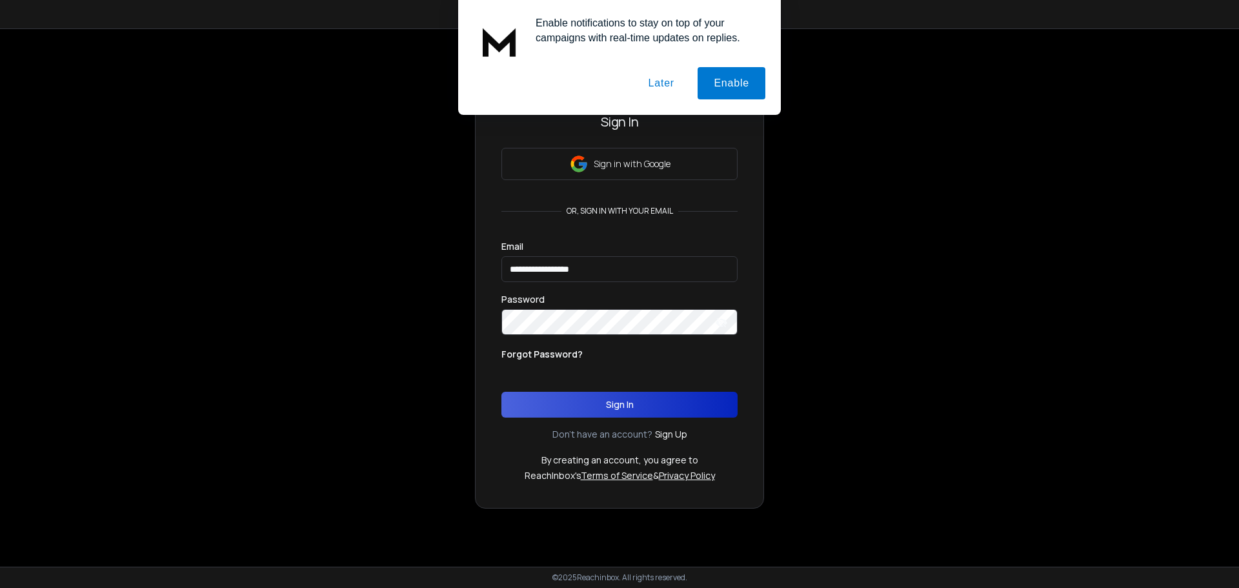 The height and width of the screenshot is (588, 1239). Describe the element at coordinates (512, 246) in the screenshot. I see `label: Email` at that location.